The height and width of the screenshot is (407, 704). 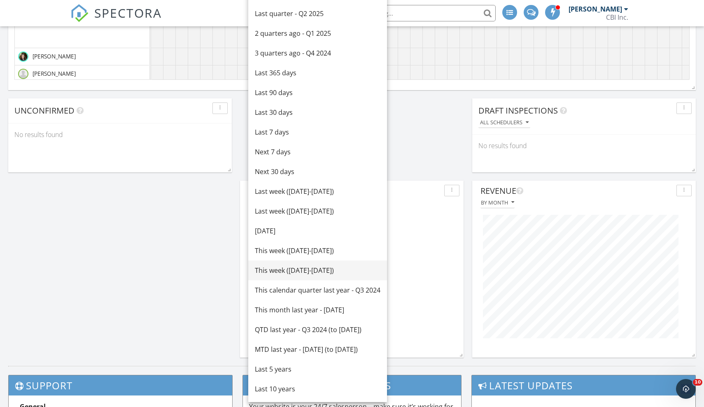 What do you see at coordinates (504, 123) in the screenshot?
I see `div: All schedulers` at bounding box center [504, 123].